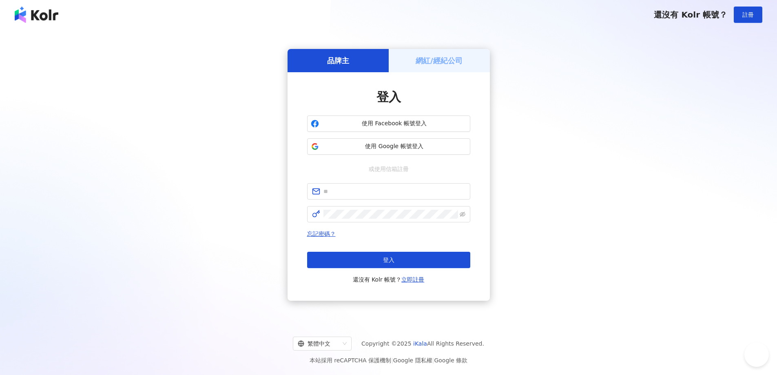 This screenshot has width=777, height=375. What do you see at coordinates (413, 280) in the screenshot?
I see `a: 立即註冊` at bounding box center [413, 280].